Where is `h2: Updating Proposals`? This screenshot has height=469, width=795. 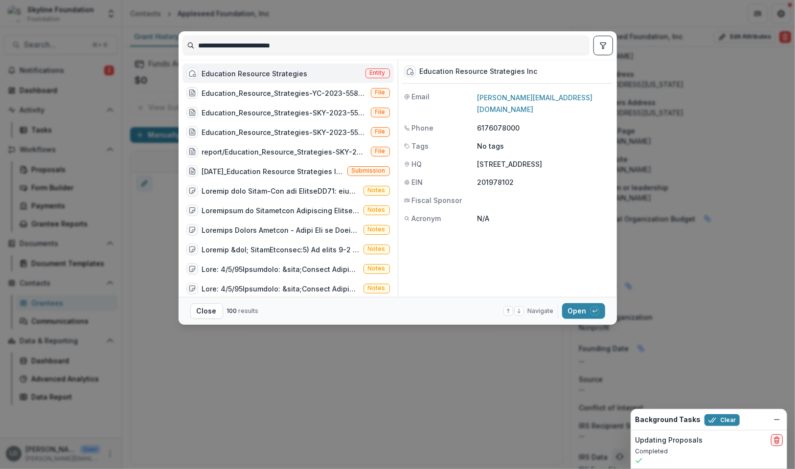 h2: Updating Proposals is located at coordinates (669, 441).